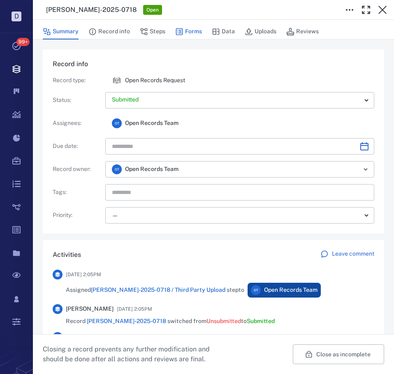 Image resolution: width=394 pixels, height=374 pixels. What do you see at coordinates (77, 81) in the screenshot?
I see `p: Record type :` at bounding box center [77, 81].